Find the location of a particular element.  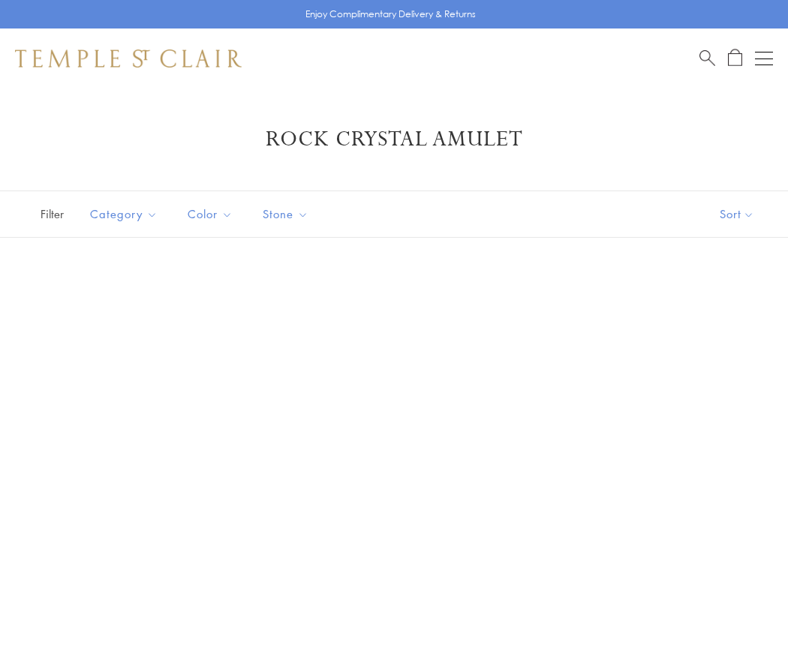

p: Enjoy Complimentary Delivery & Returns is located at coordinates (390, 14).